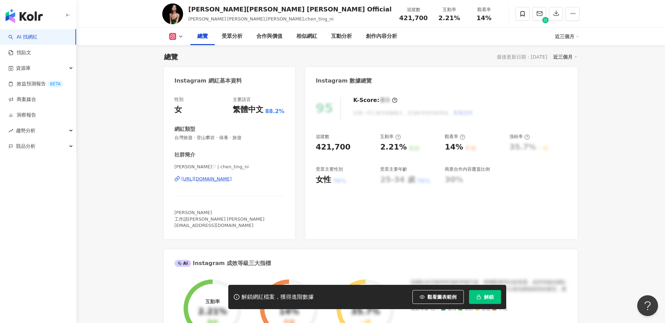 This screenshot has height=323, width=665. What do you see at coordinates (183, 264) in the screenshot?
I see `div: AI` at bounding box center [183, 264].